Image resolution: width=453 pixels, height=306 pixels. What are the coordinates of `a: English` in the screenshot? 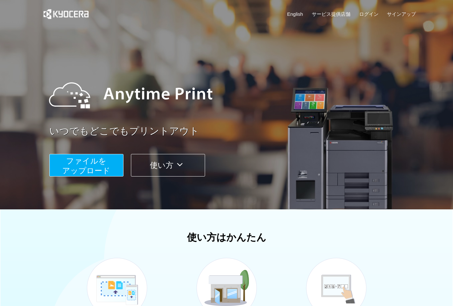 It's located at (295, 14).